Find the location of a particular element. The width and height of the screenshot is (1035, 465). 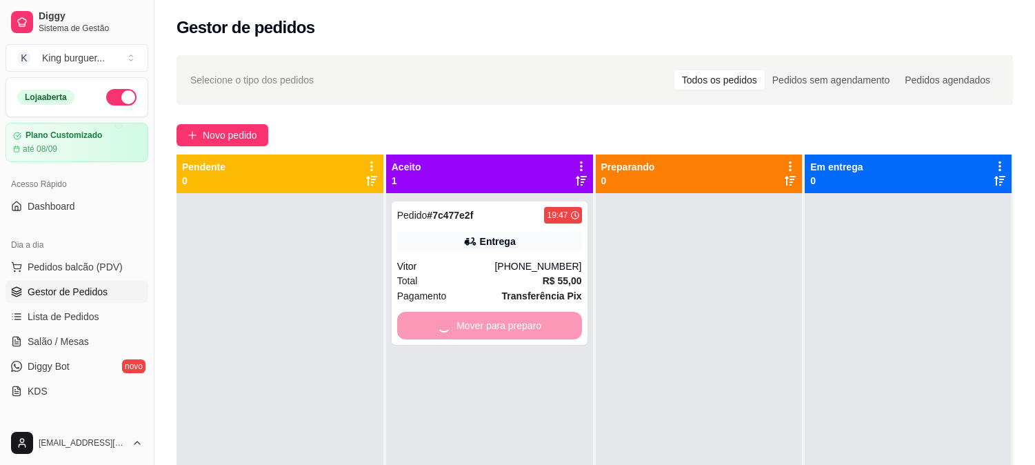

span: Salão / Mesas is located at coordinates (58, 341).